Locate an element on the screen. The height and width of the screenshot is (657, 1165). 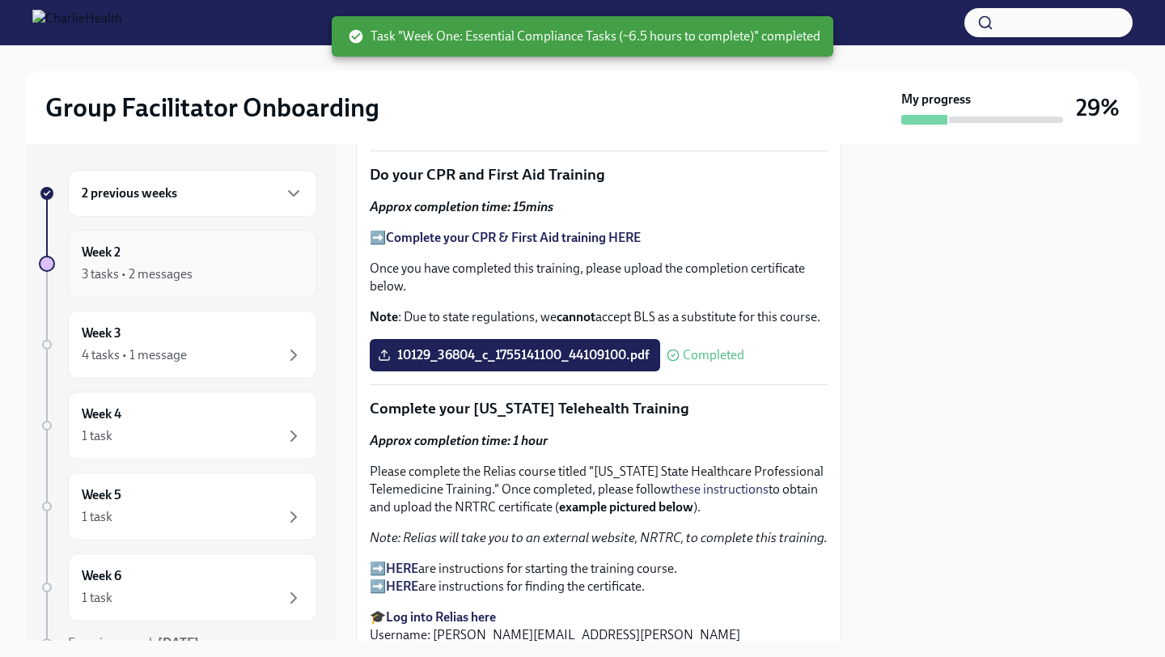
h6: Week 5 is located at coordinates (101, 495).